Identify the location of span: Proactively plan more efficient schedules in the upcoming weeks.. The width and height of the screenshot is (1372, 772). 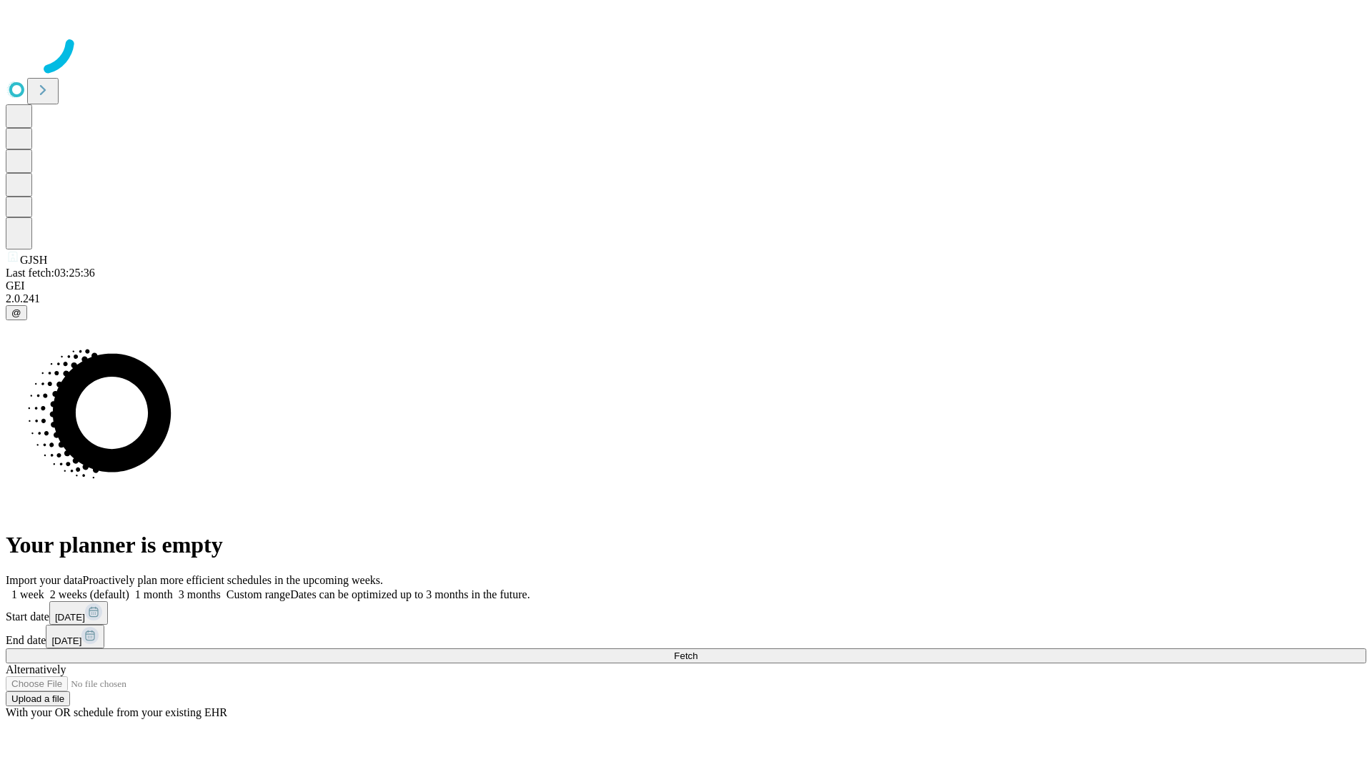
(233, 579).